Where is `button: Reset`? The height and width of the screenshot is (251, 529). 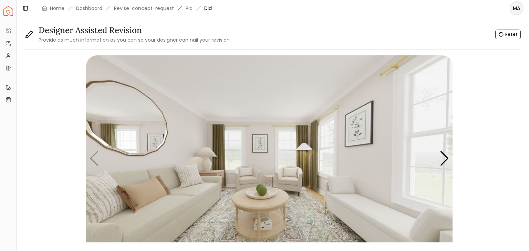
button: Reset is located at coordinates (508, 34).